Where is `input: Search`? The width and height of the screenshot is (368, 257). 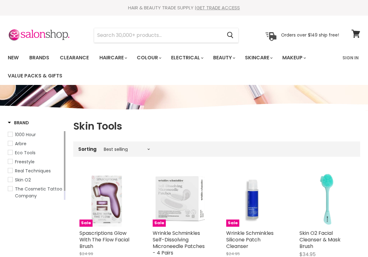 input: Search is located at coordinates (158, 35).